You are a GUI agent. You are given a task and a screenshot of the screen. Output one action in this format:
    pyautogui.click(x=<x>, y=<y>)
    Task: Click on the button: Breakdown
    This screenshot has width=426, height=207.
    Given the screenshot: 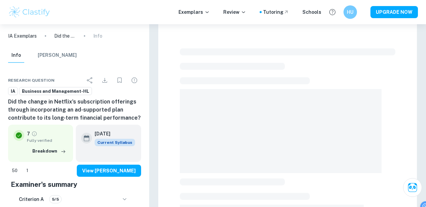 What is the action you would take?
    pyautogui.click(x=49, y=152)
    